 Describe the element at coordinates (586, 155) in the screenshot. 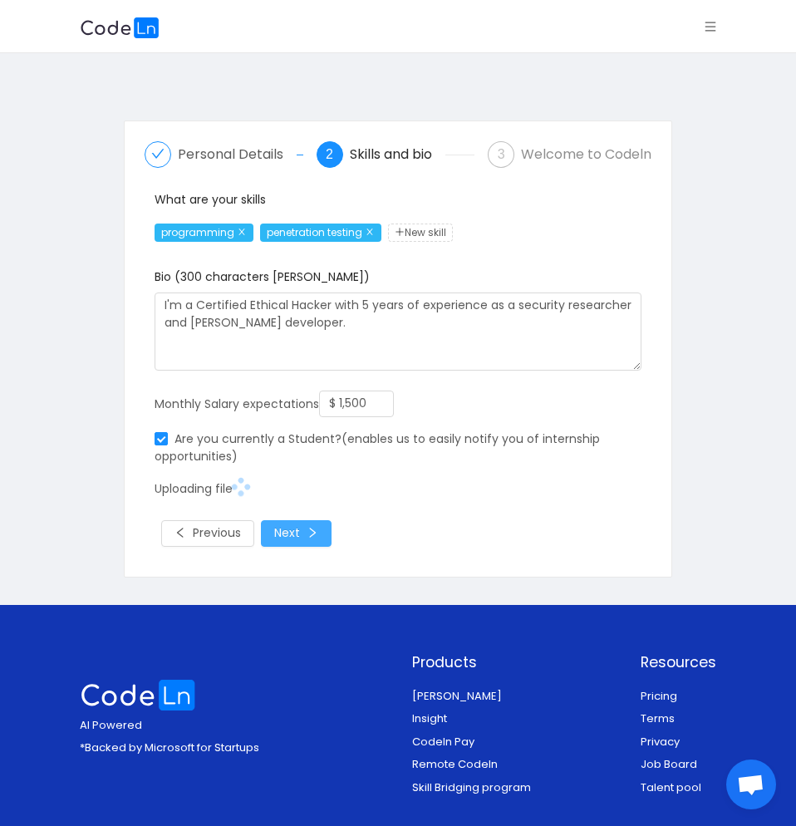

I see `div: Welcome to Codeln` at that location.